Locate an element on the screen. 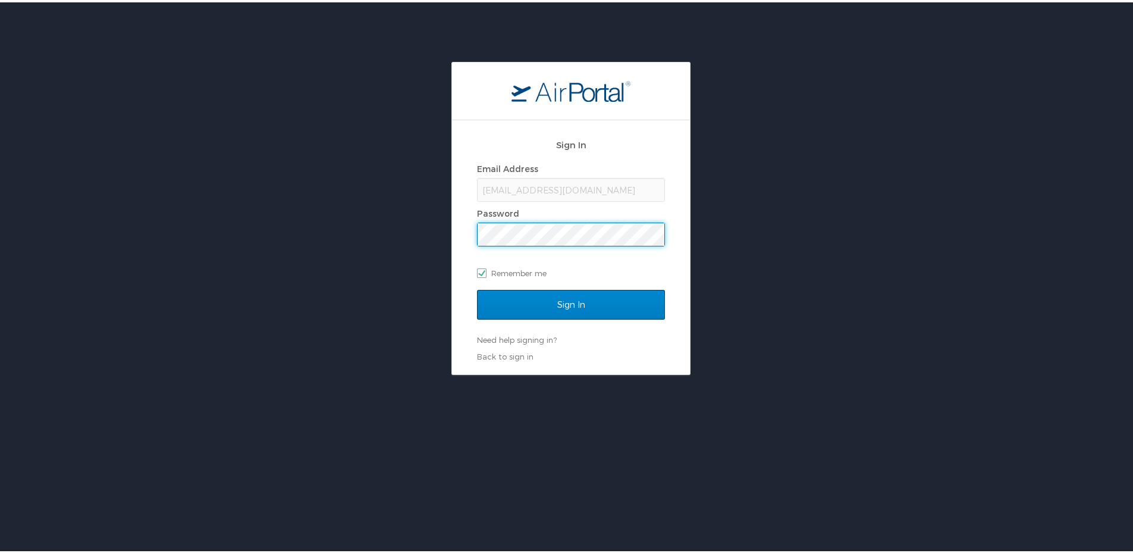 The image size is (1133, 553). a: Need help signing in? is located at coordinates (517, 337).